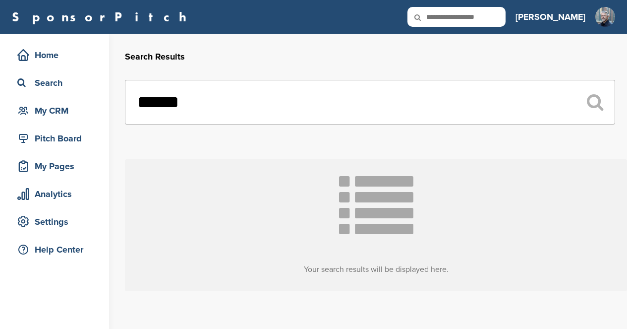  What do you see at coordinates (55, 83) in the screenshot?
I see `a: Search` at bounding box center [55, 83].